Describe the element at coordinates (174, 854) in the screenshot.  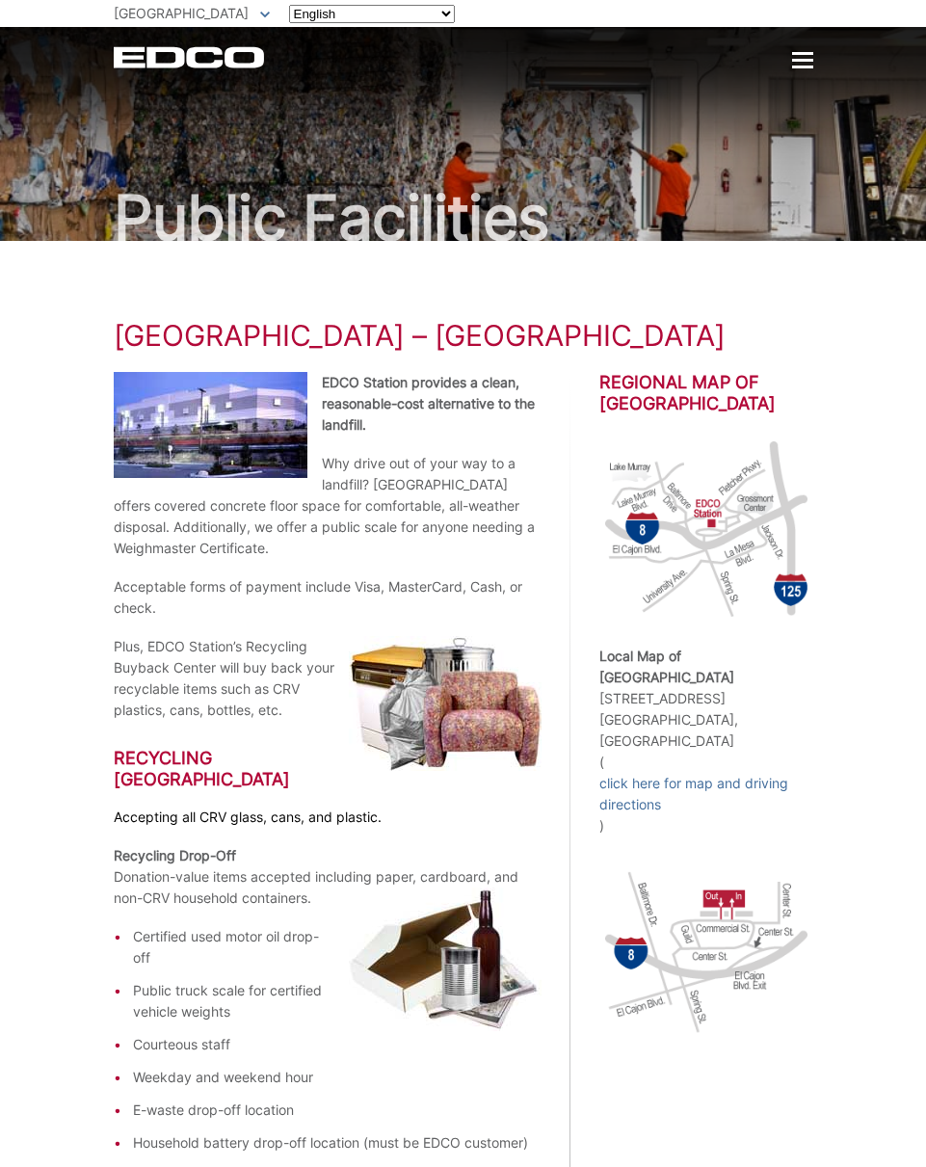
I see `strong: Recycling Drop-Off` at that location.